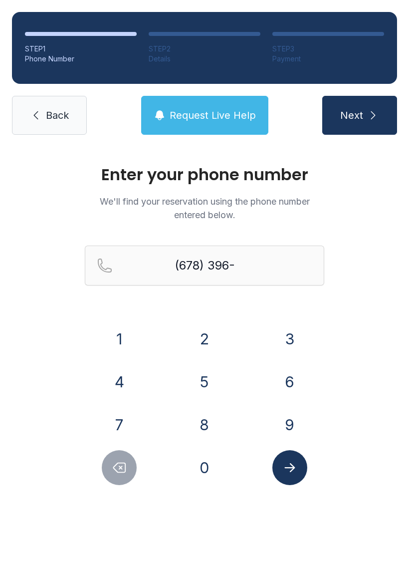 This screenshot has width=409, height=567. What do you see at coordinates (81, 59) in the screenshot?
I see `div: Phone Number` at bounding box center [81, 59].